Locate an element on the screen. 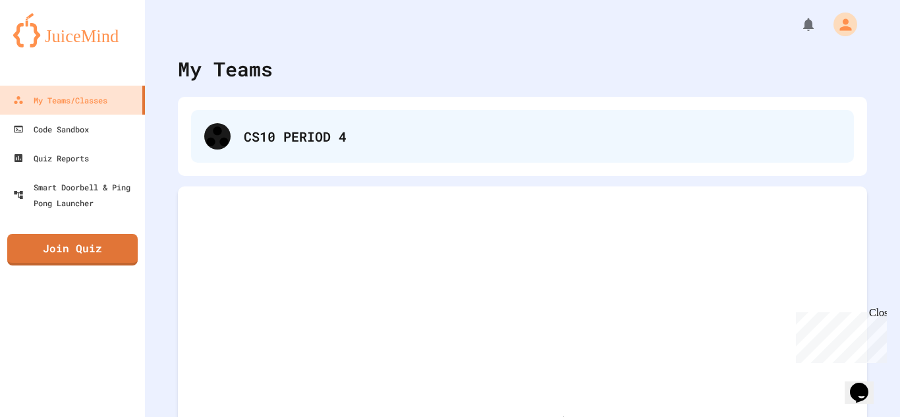 This screenshot has height=417, width=900. div: Code Sandbox is located at coordinates (51, 129).